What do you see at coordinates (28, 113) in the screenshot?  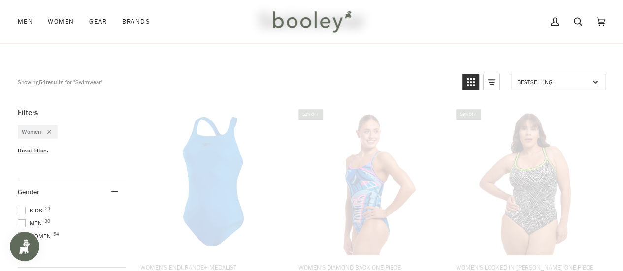 I see `span: Filters` at bounding box center [28, 113].